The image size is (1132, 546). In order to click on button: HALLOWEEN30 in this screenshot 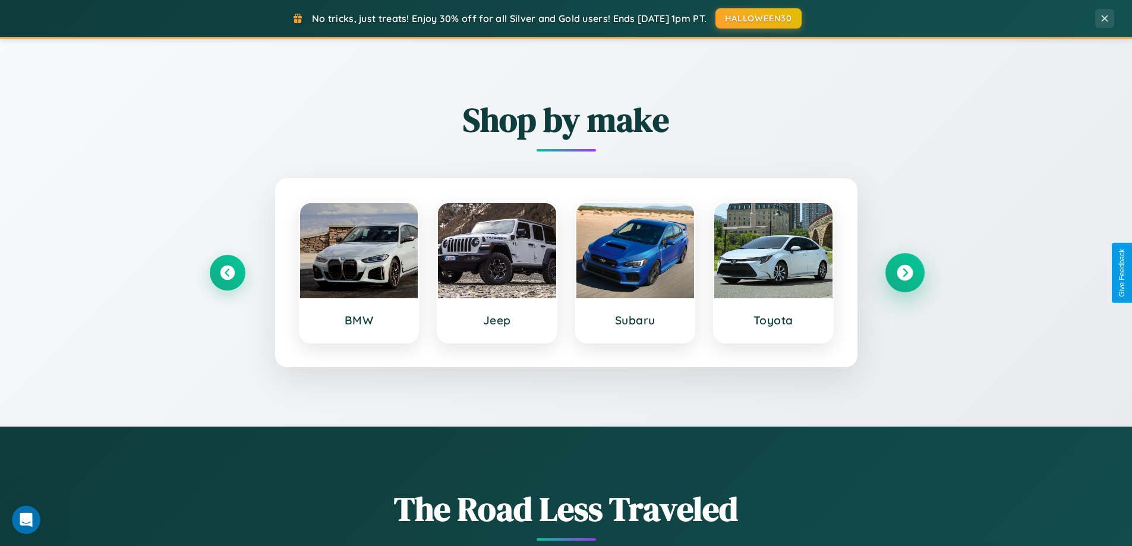, I will do `click(758, 18)`.